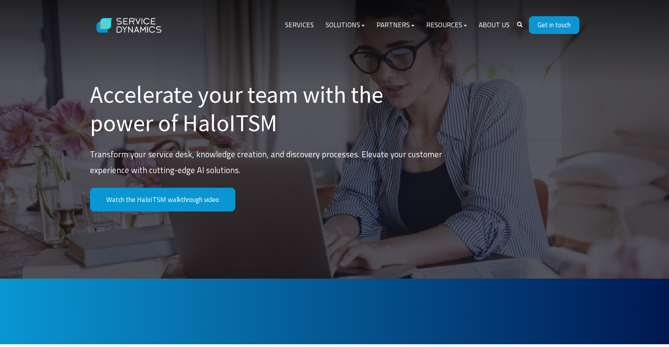 The image size is (669, 347). I want to click on a: About Us, so click(494, 25).